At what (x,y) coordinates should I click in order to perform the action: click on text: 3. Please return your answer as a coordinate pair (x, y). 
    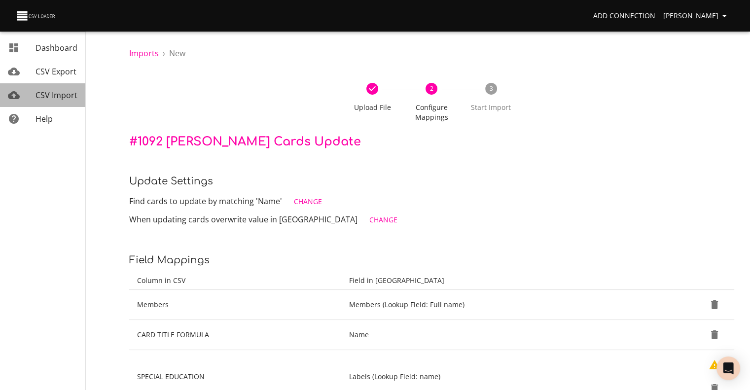
    Looking at the image, I should click on (491, 88).